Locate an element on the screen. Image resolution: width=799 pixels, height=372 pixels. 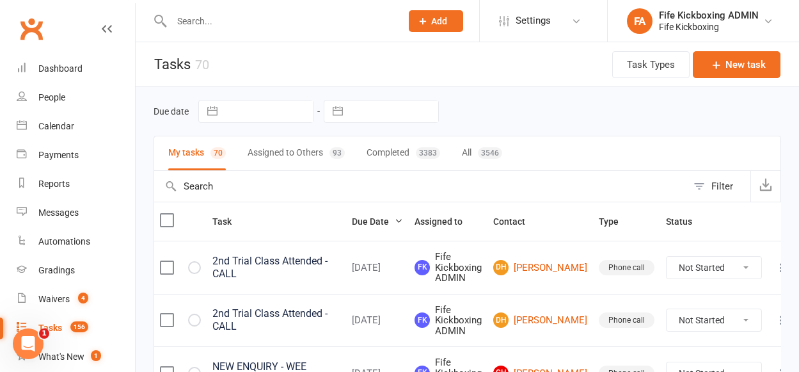
div: Reports is located at coordinates (54, 184).